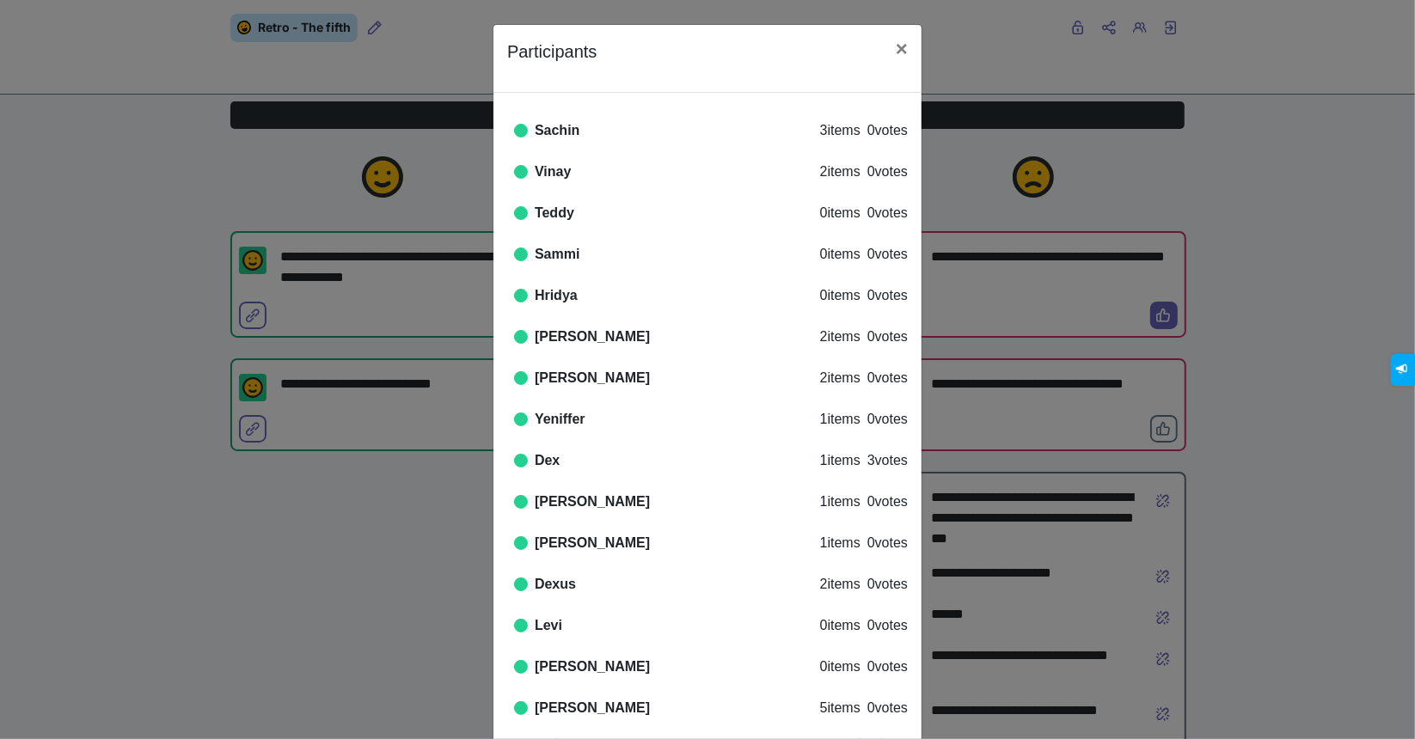 This screenshot has height=739, width=1415. I want to click on div: Dex, so click(547, 461).